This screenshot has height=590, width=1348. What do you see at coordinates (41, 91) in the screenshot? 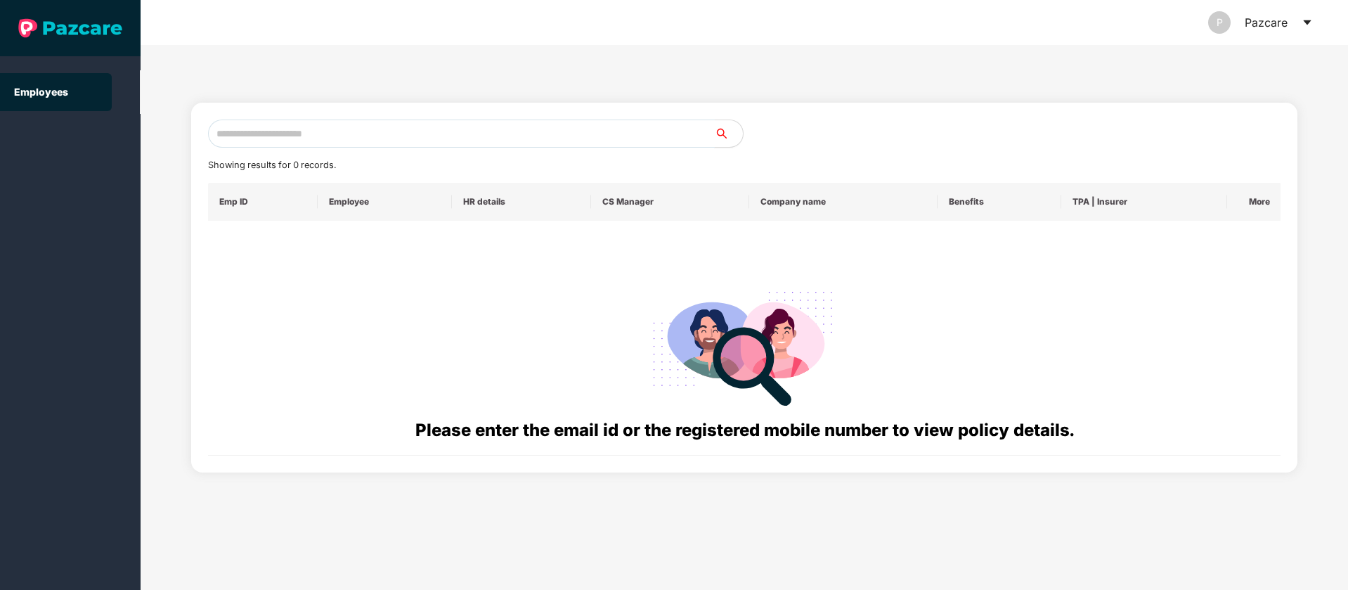
I see `a: Employees` at bounding box center [41, 91].